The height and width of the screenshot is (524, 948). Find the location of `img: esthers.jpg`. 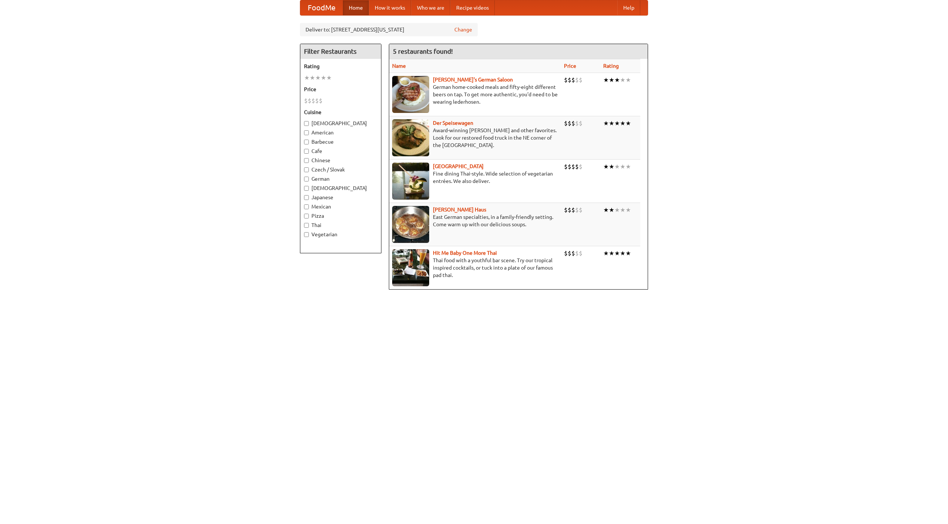

img: esthers.jpg is located at coordinates (411, 94).